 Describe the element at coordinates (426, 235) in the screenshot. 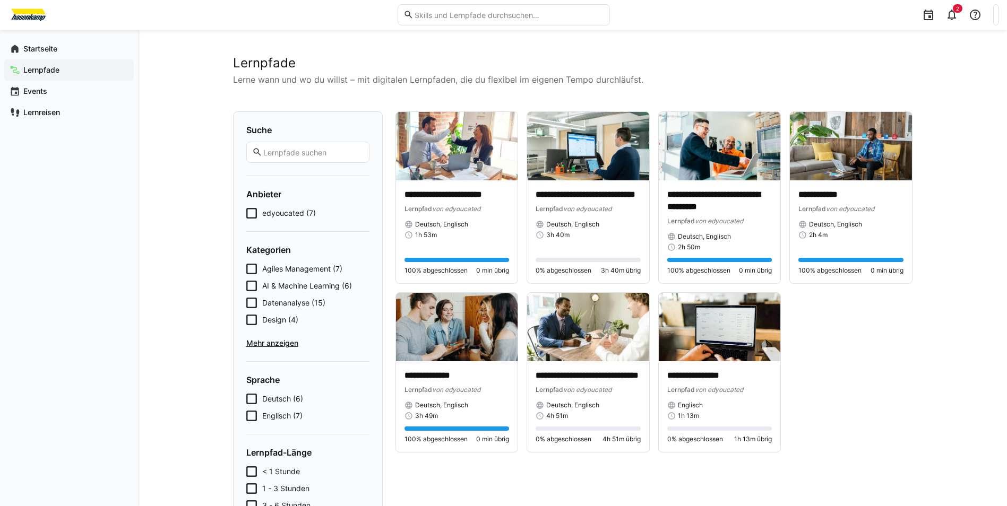

I see `span: 1h 53m` at that location.